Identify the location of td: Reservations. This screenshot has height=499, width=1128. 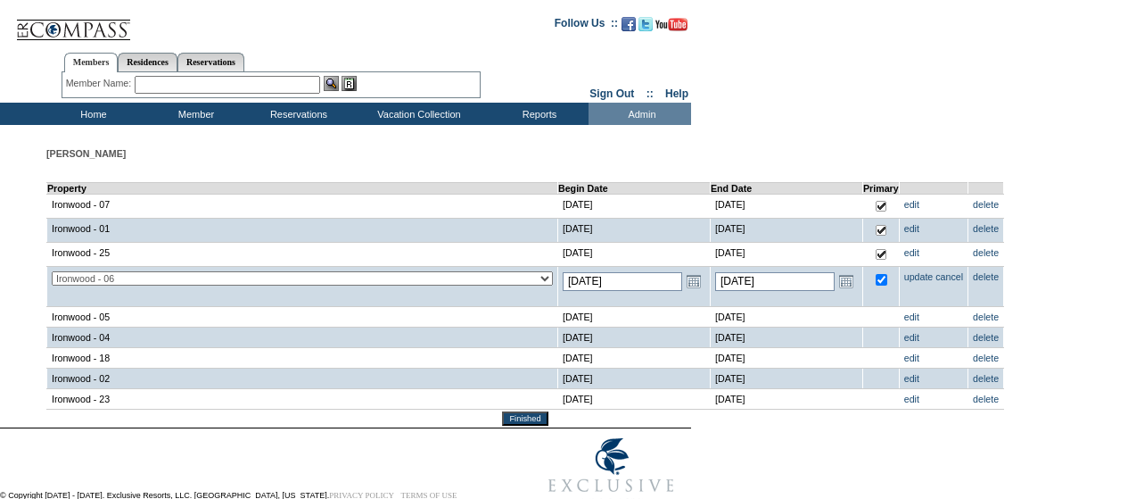
(296, 113).